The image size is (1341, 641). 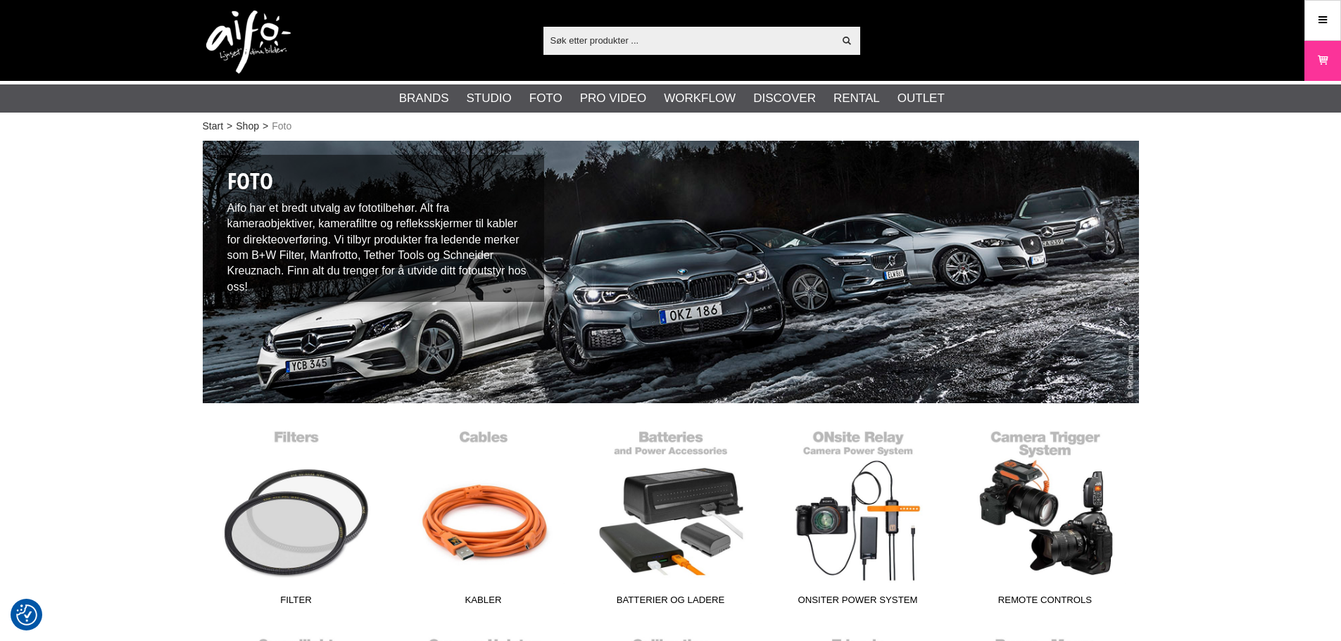 I want to click on a: Filter, so click(x=296, y=517).